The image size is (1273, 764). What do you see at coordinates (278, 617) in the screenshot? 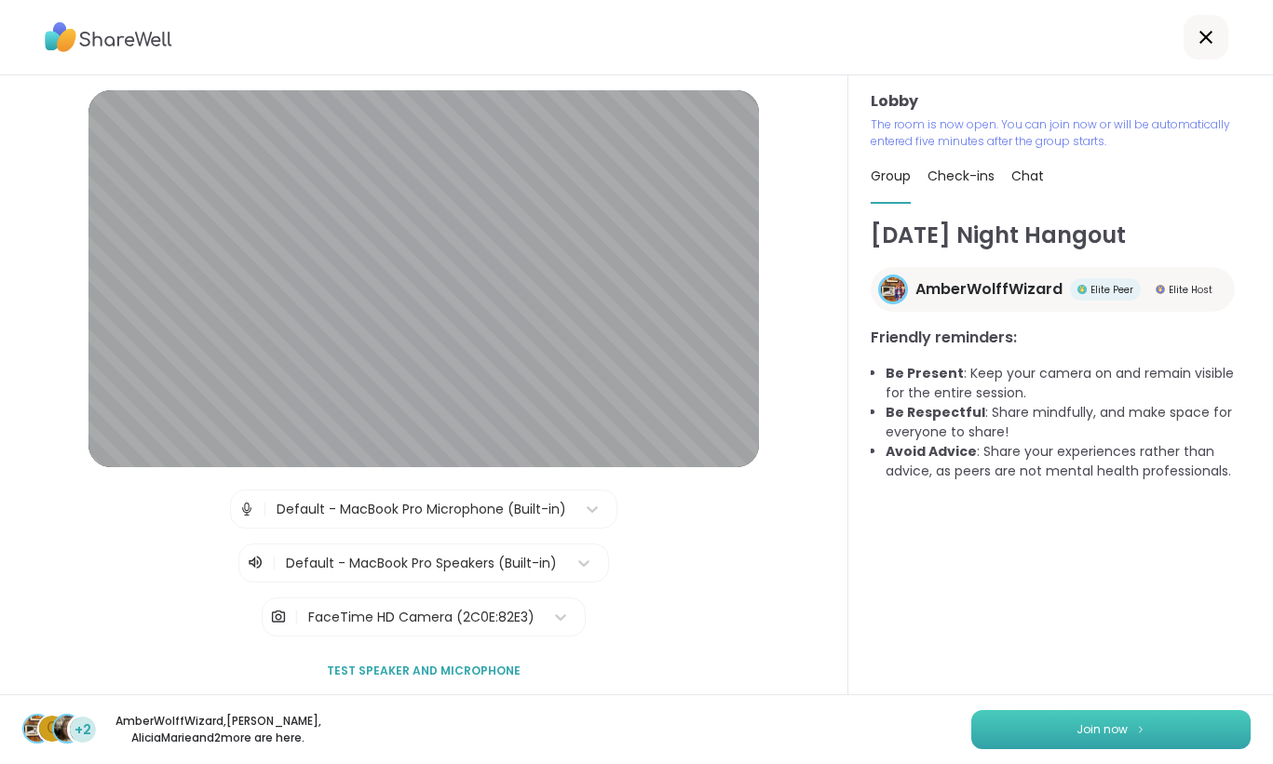
I see `img: Camera` at bounding box center [278, 617].